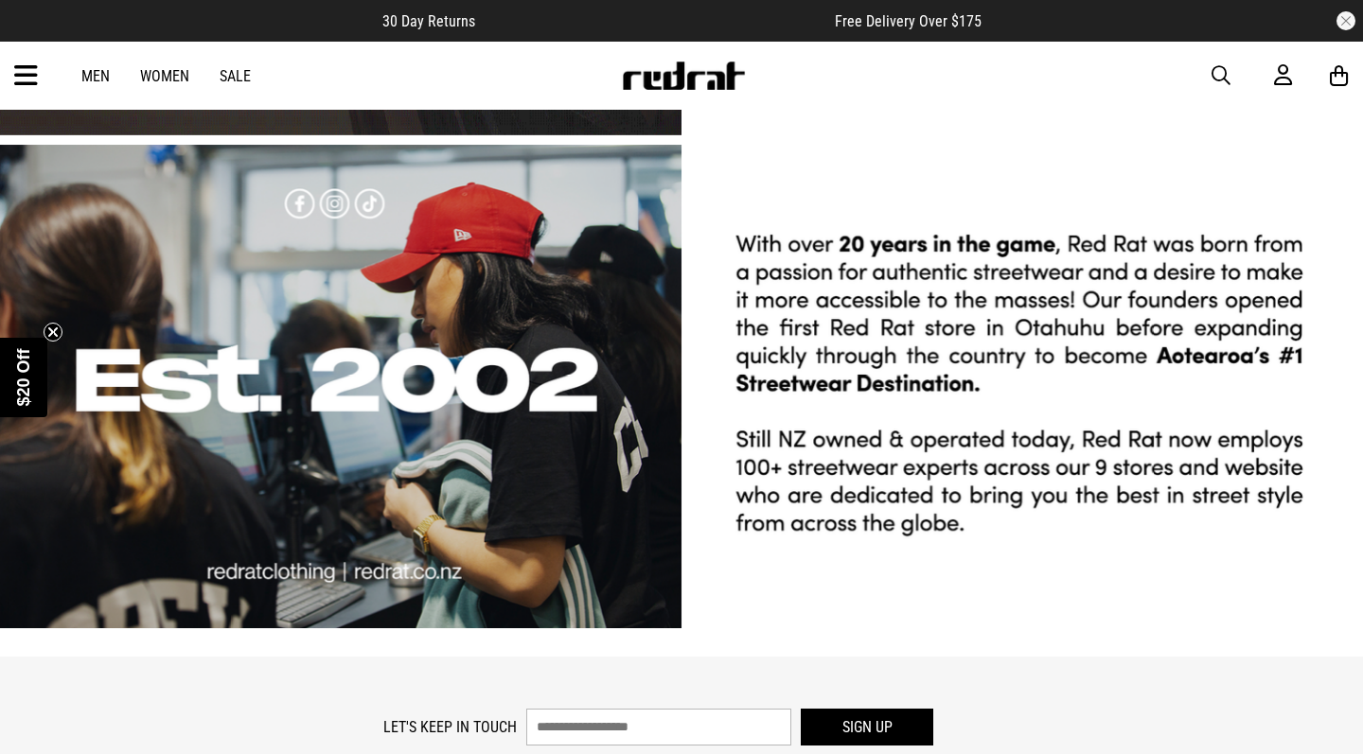  I want to click on button: Open LiveChat chat widget, so click(44, 36).